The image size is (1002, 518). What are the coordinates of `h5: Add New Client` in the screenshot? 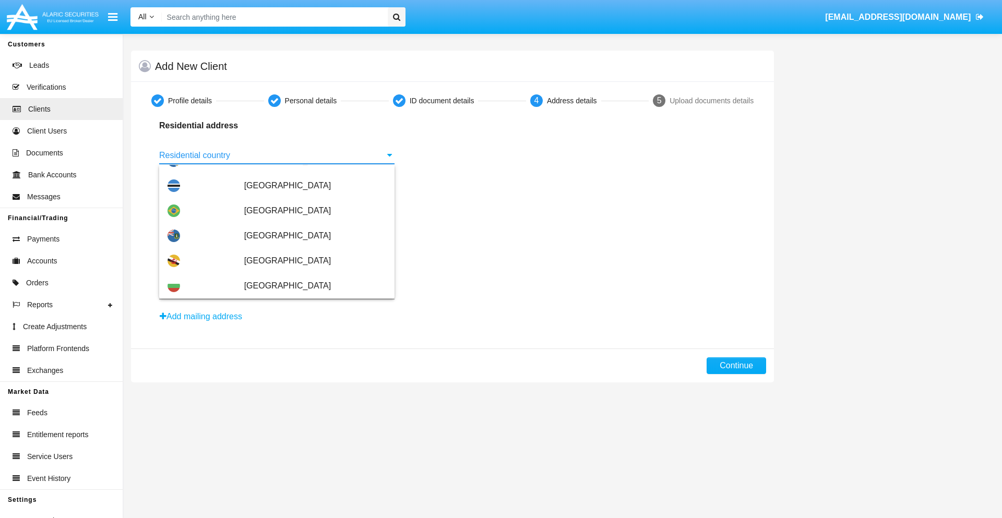 It's located at (191, 66).